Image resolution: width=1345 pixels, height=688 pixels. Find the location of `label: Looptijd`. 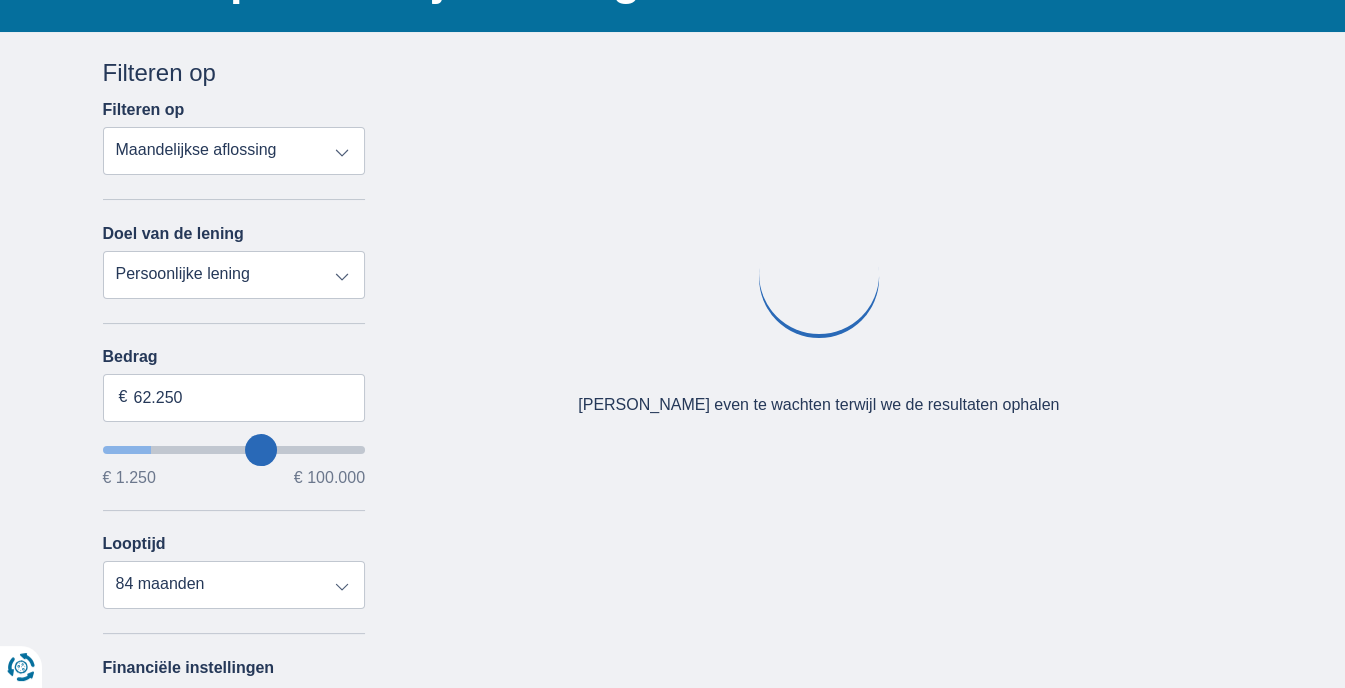

label: Looptijd is located at coordinates (134, 544).